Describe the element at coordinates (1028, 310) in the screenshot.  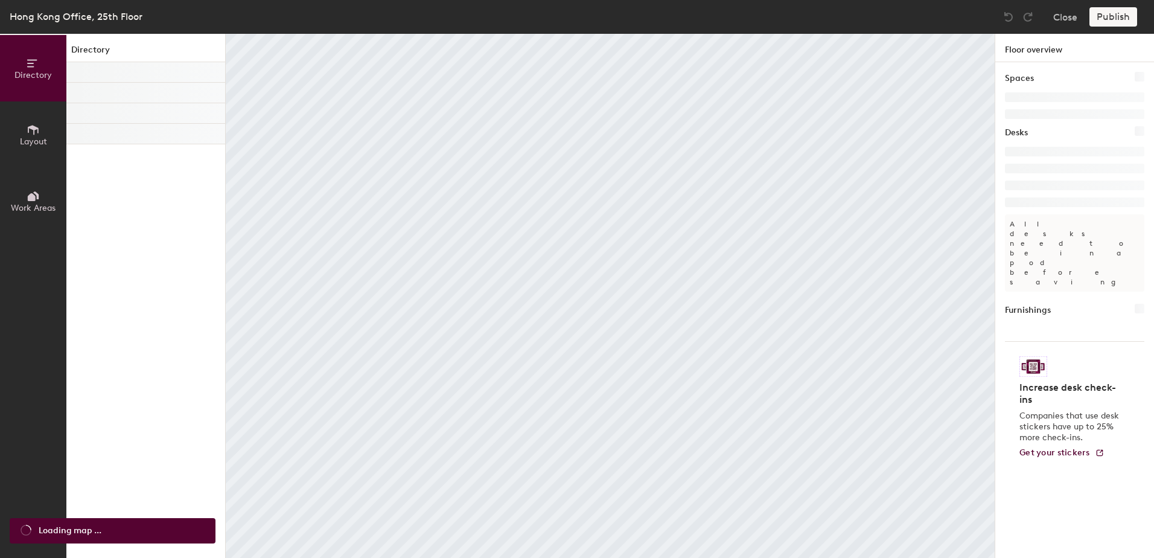
I see `h1: Furnishings` at that location.